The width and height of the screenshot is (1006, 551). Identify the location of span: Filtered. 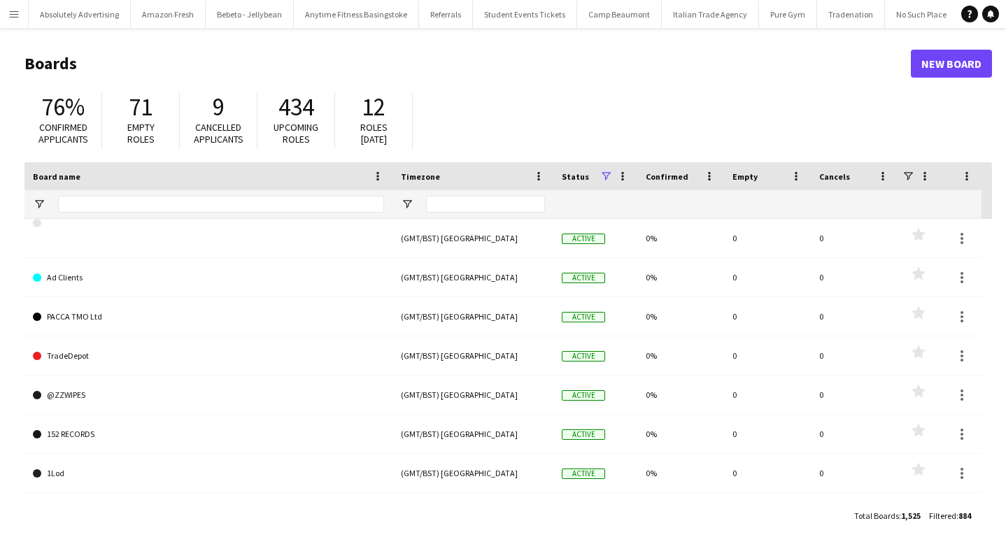
(943, 516).